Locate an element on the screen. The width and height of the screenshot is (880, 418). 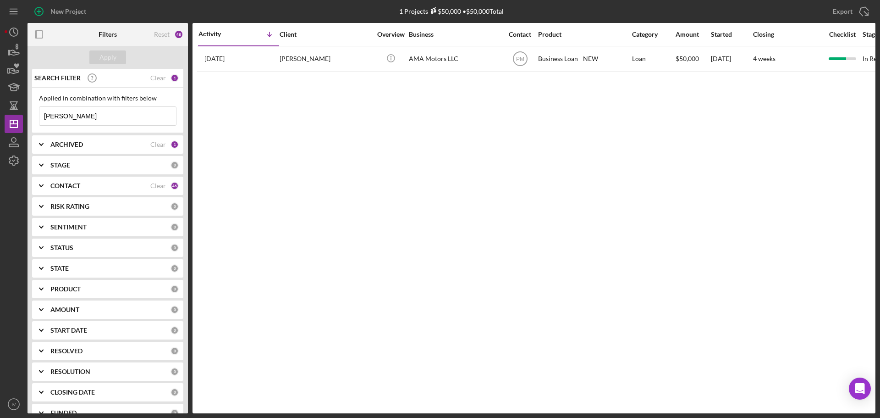
div: 46 is located at coordinates (175, 186).